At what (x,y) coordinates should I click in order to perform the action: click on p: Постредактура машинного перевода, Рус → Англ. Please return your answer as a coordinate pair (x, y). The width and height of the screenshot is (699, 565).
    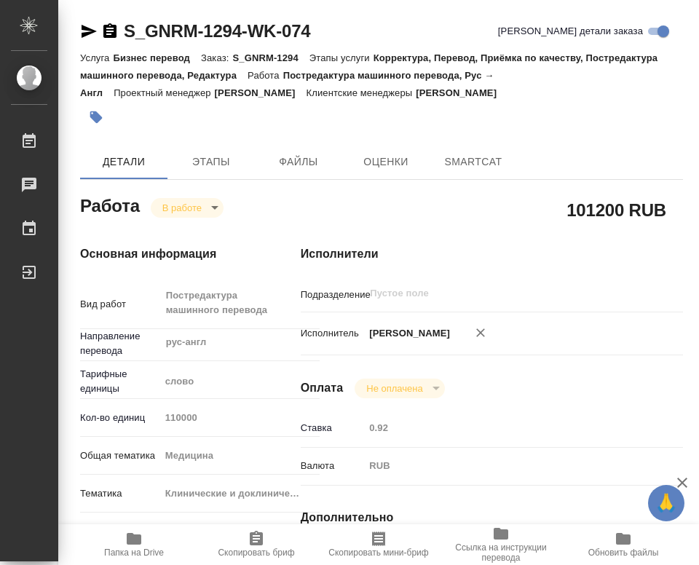
    Looking at the image, I should click on (287, 84).